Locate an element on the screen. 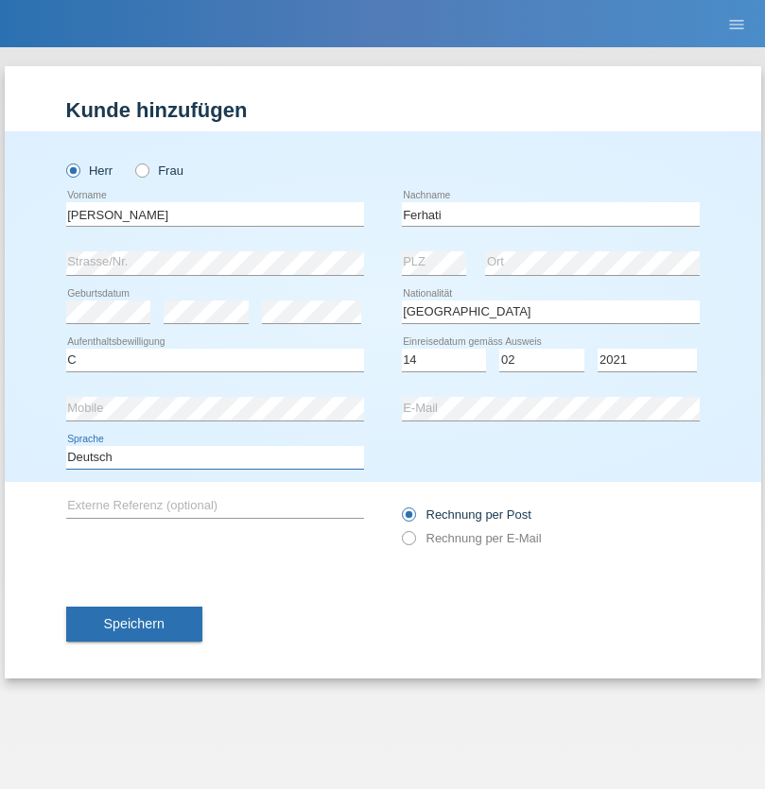 The width and height of the screenshot is (765, 789). a: menu is located at coordinates (736, 24).